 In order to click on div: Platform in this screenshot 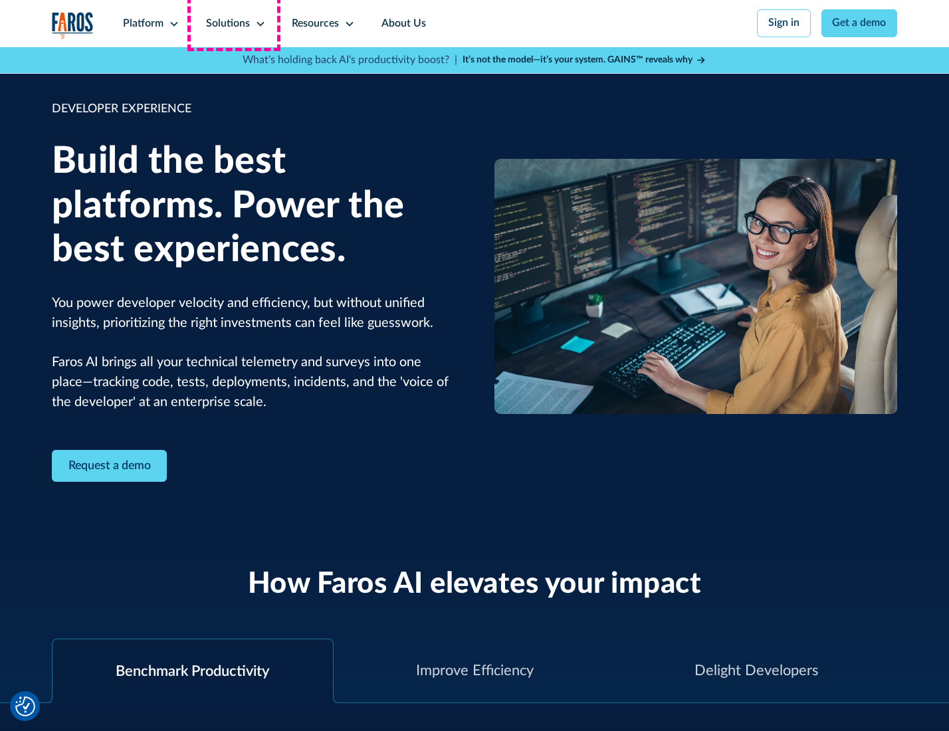, I will do `click(143, 24)`.